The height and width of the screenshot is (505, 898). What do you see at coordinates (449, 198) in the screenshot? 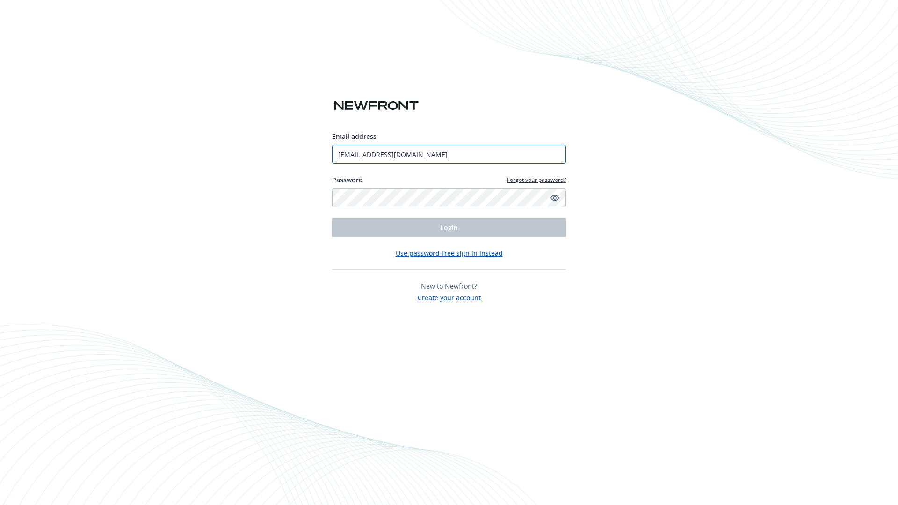
I see `input: Enter your password` at bounding box center [449, 198].